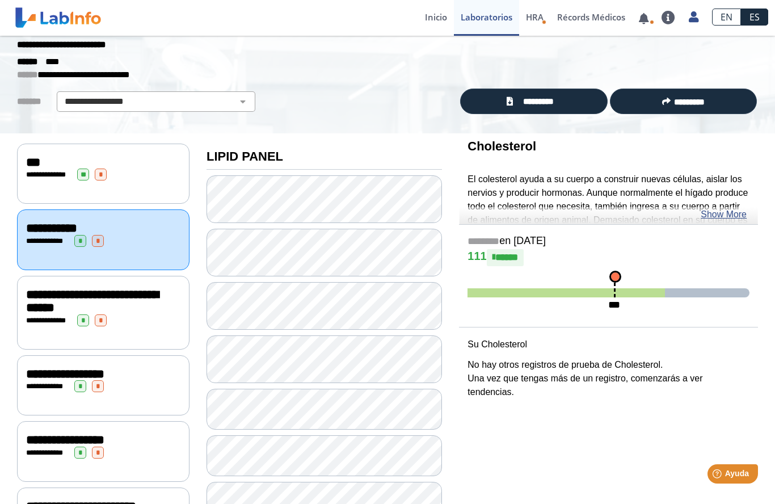 This screenshot has width=775, height=504. Describe the element at coordinates (609, 258) in the screenshot. I see `h4: 111` at that location.